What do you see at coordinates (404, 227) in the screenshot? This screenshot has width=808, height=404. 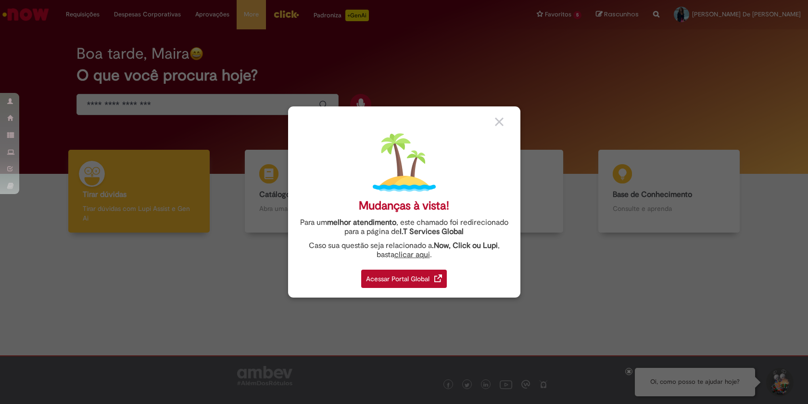 I see `div: Para um , este chamado foi redirecionado para a página de` at bounding box center [404, 227].